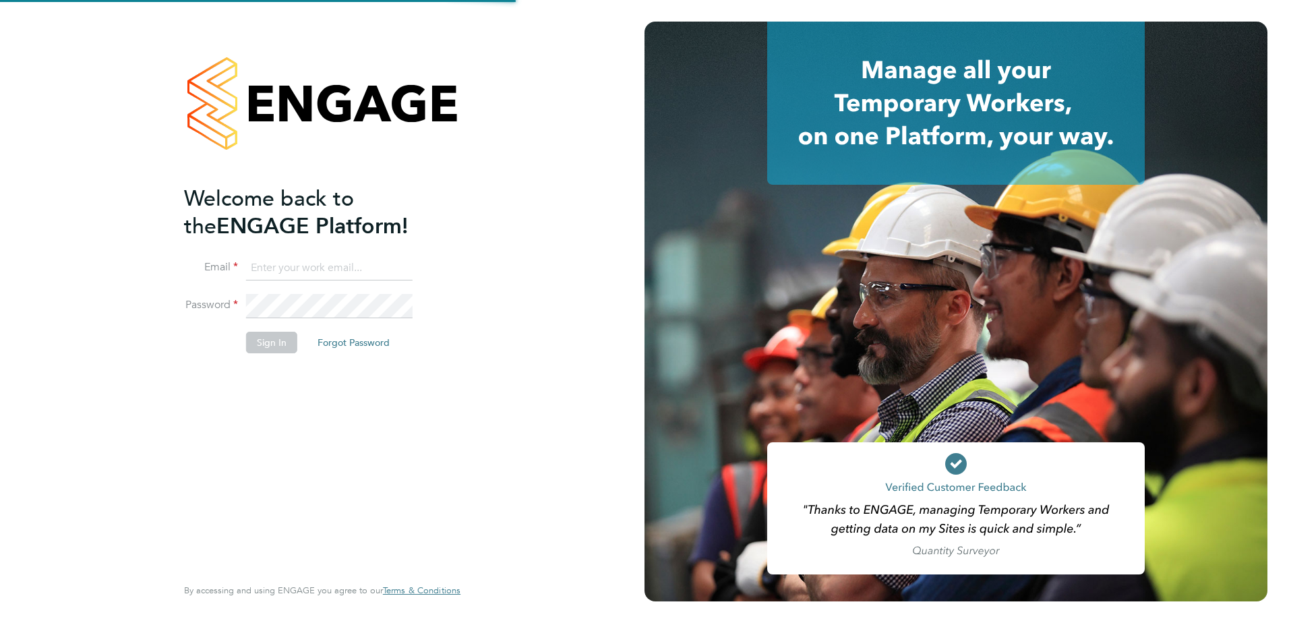  I want to click on a: Terms & Conditions, so click(421, 590).